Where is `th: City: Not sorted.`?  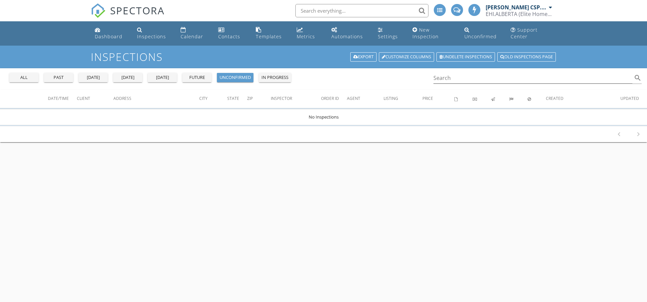
th: City: Not sorted. is located at coordinates (213, 99).